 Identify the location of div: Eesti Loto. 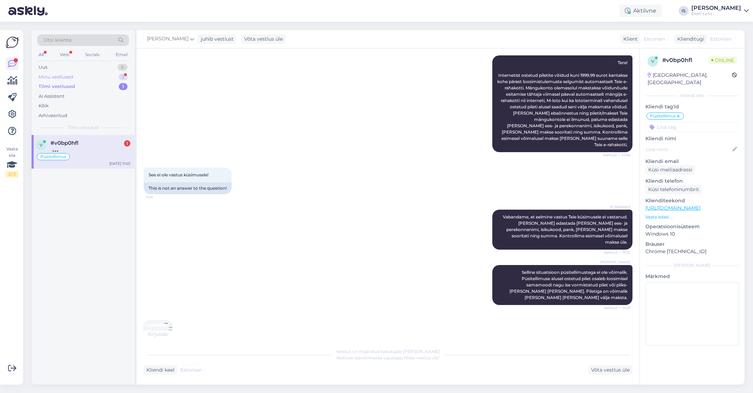
(716, 14).